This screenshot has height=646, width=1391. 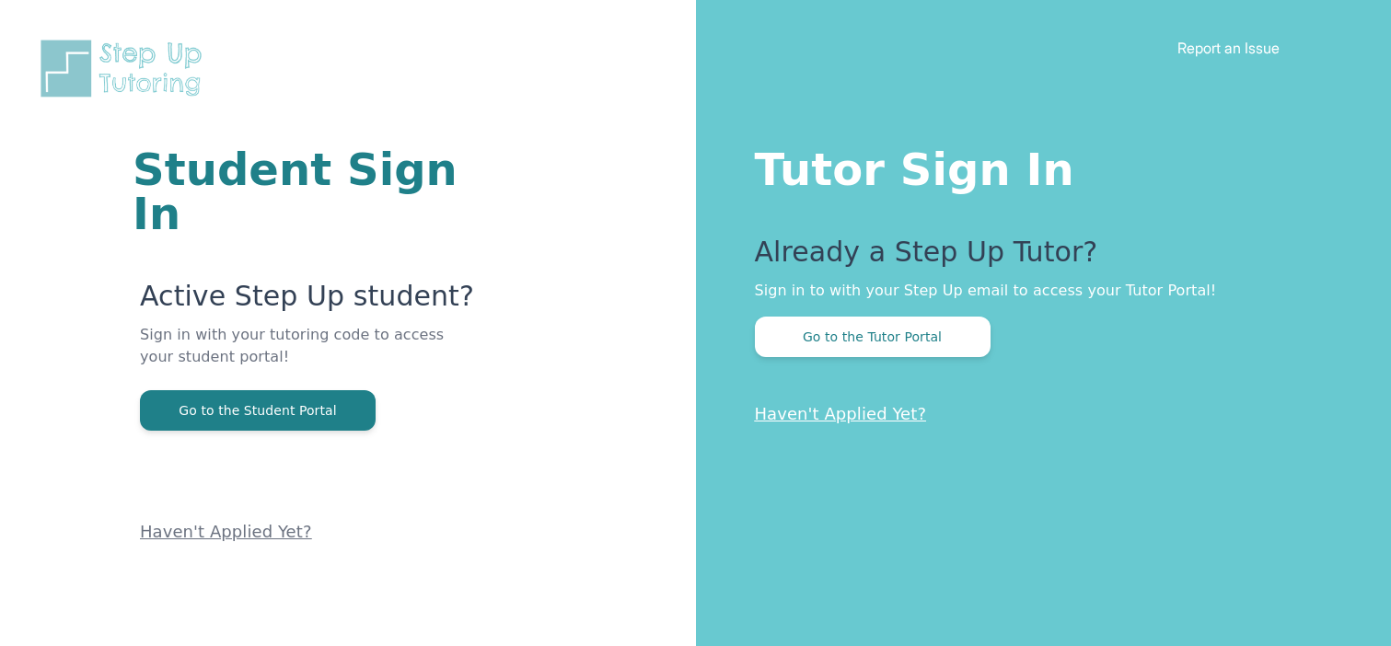 What do you see at coordinates (1036, 258) in the screenshot?
I see `p: Already a Step Up Tutor?` at bounding box center [1036, 258].